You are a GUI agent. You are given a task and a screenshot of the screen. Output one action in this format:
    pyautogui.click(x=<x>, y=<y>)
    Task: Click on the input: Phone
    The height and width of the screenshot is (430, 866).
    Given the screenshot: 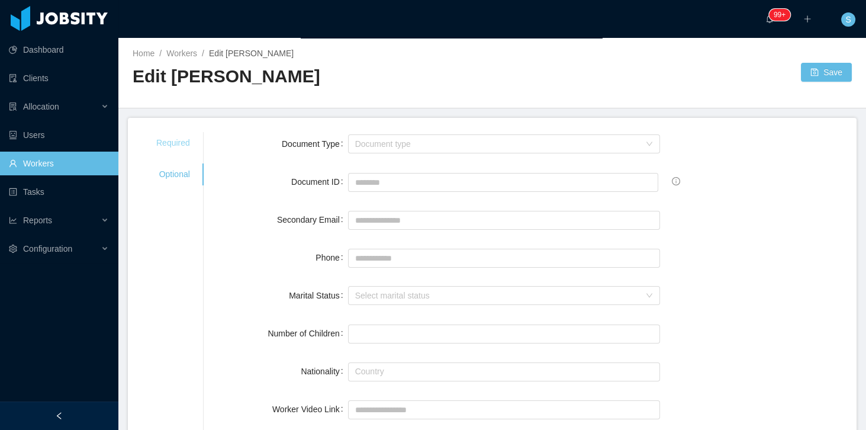 What is the action you would take?
    pyautogui.click(x=504, y=258)
    